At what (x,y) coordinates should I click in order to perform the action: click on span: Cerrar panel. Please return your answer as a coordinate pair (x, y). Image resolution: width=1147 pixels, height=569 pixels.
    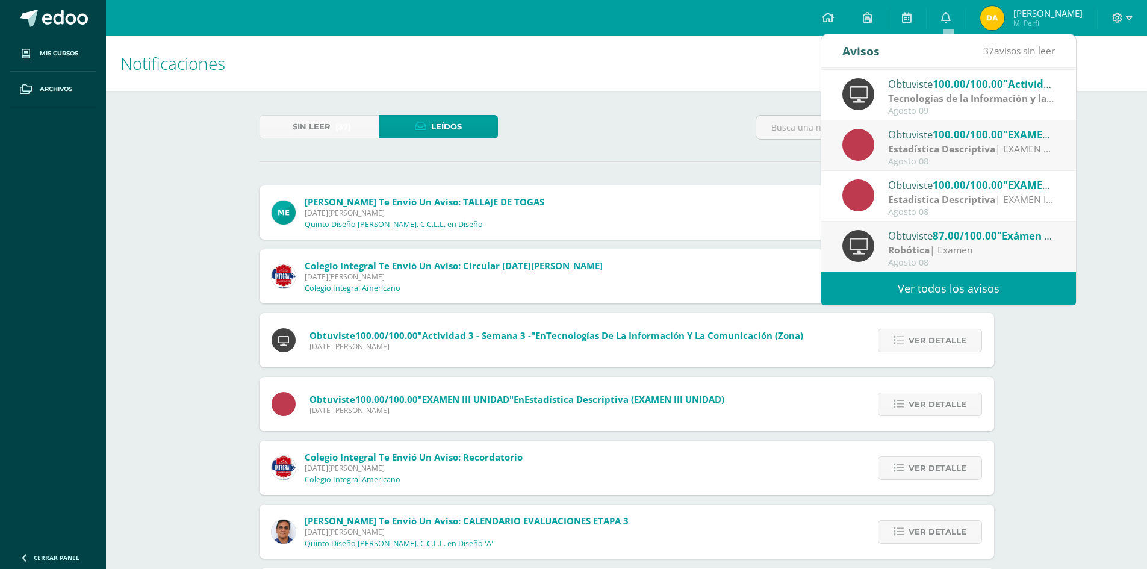
    Looking at the image, I should click on (57, 557).